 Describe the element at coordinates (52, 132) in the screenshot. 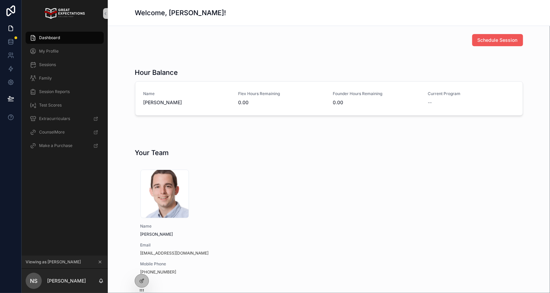

I see `span: CounselMore` at that location.